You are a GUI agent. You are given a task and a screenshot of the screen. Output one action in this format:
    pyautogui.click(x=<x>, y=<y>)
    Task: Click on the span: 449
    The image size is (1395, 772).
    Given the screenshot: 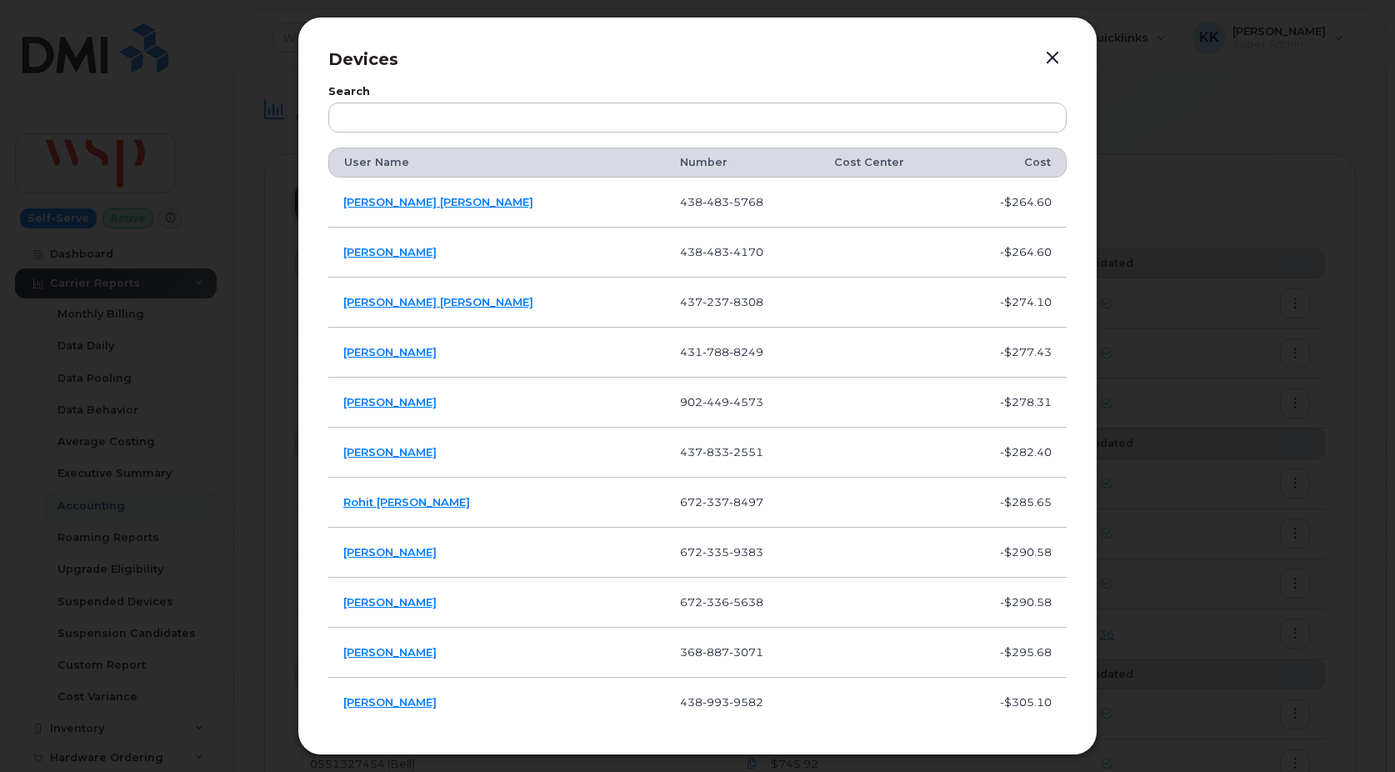 What is the action you would take?
    pyautogui.click(x=716, y=402)
    